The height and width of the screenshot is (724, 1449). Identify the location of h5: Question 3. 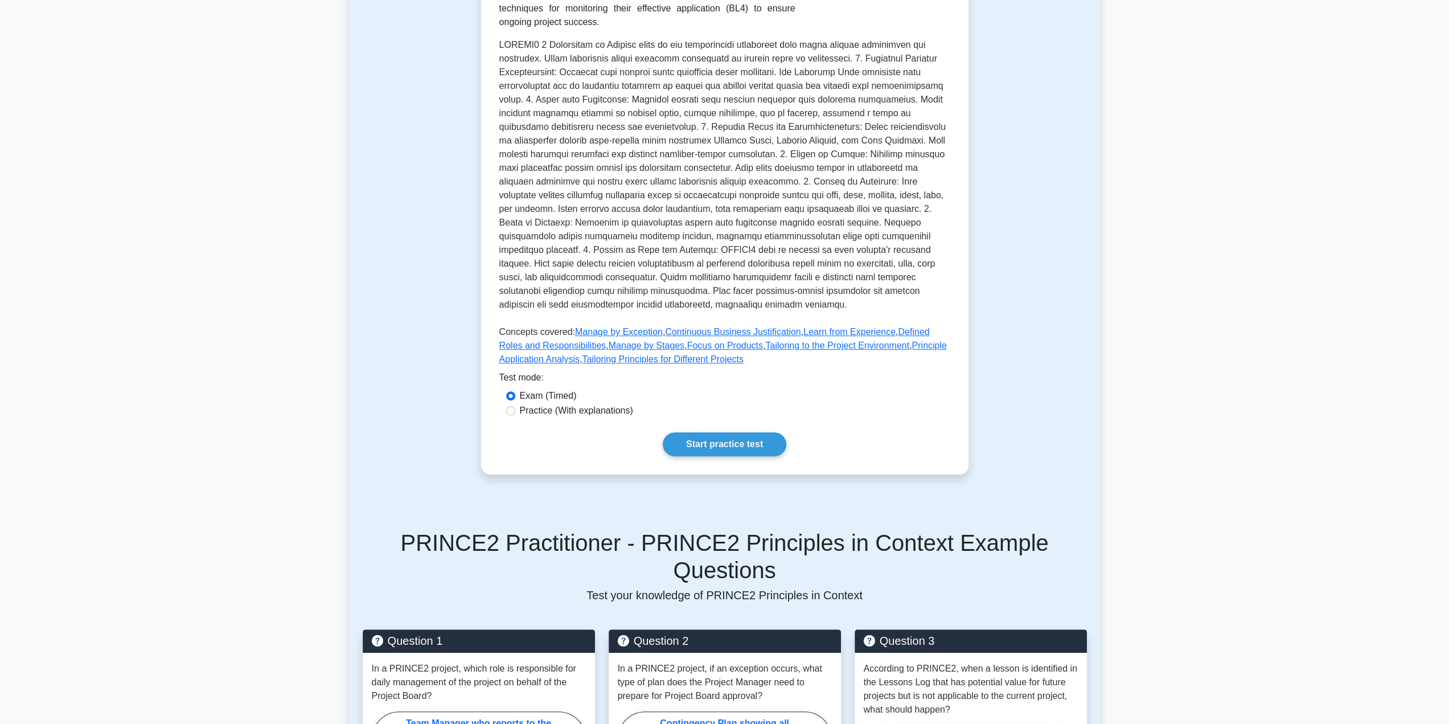
(971, 641).